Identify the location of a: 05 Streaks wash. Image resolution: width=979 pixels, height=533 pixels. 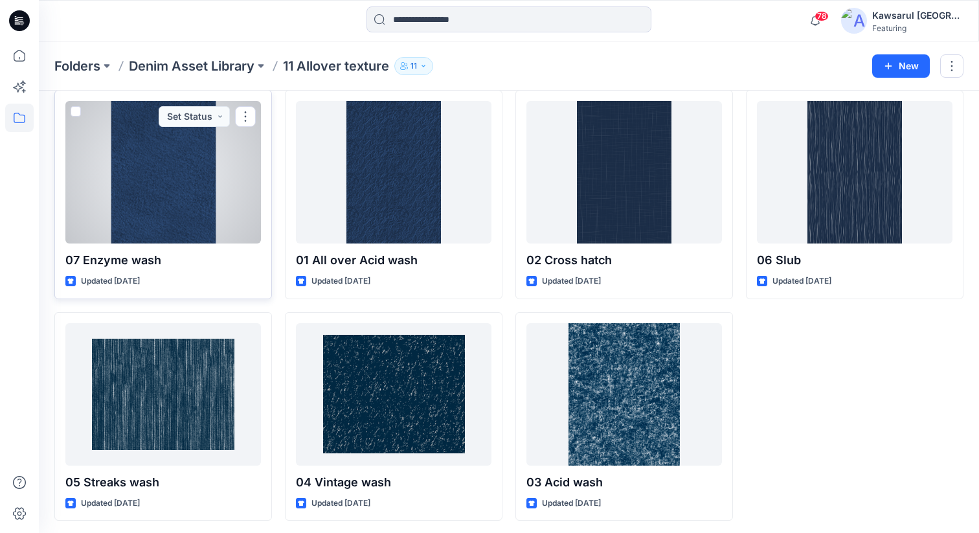
(163, 394).